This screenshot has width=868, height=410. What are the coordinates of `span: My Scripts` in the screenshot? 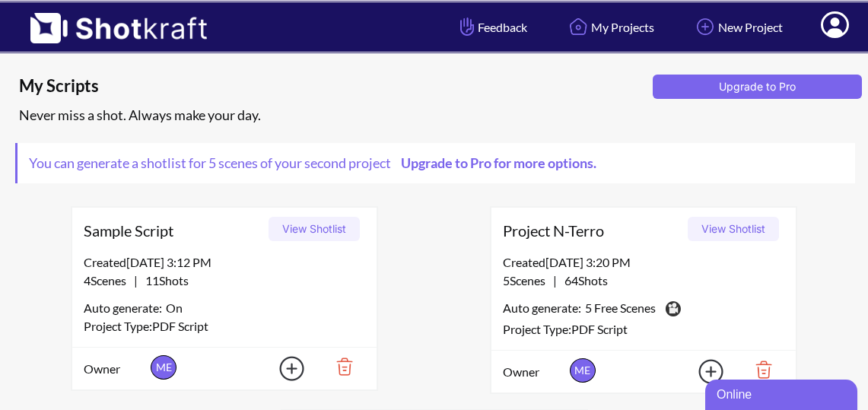 It's located at (333, 86).